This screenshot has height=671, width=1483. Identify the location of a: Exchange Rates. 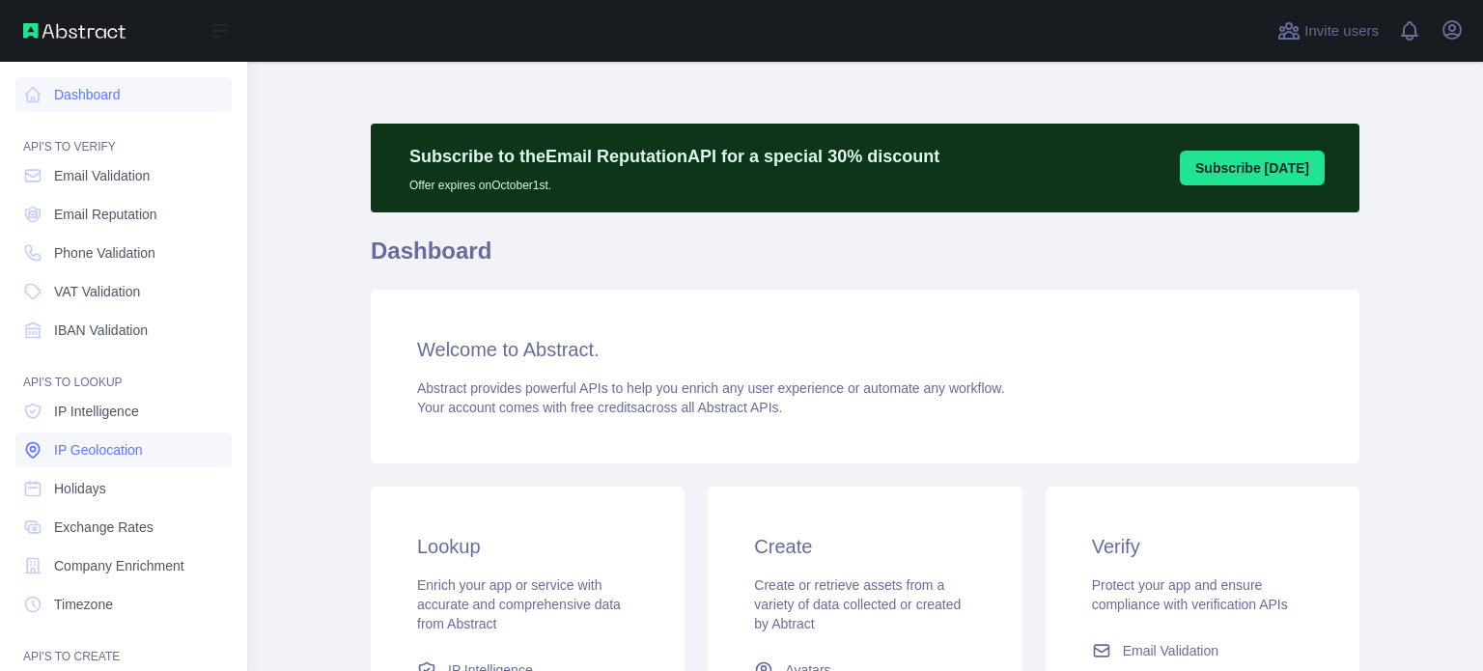
(124, 527).